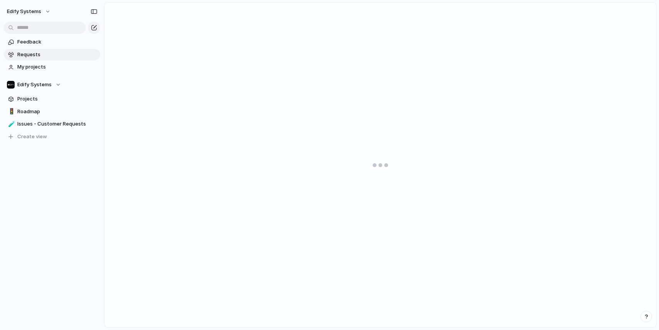 The image size is (659, 330). I want to click on span: Create view, so click(32, 137).